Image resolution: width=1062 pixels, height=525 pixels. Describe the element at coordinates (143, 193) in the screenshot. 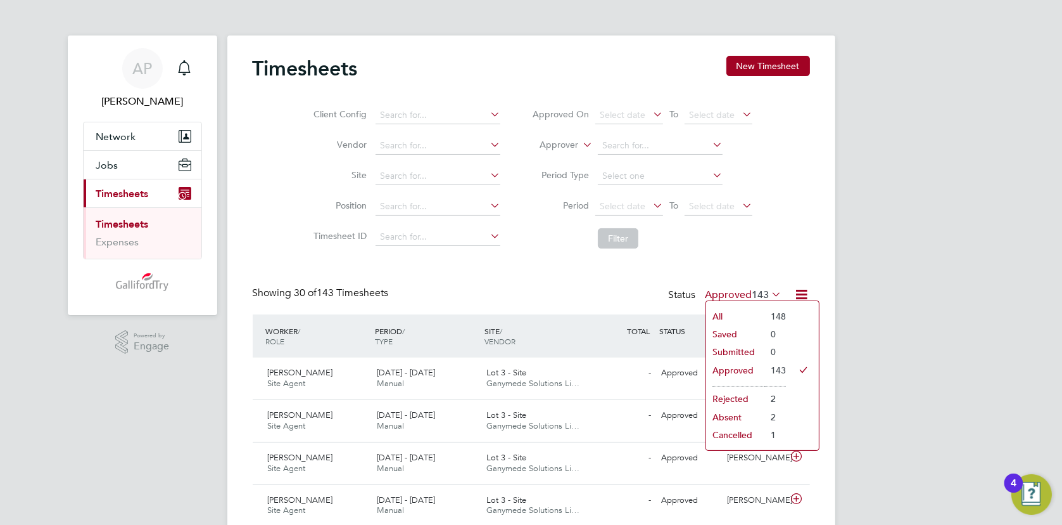

I see `button: Timesheets` at that location.